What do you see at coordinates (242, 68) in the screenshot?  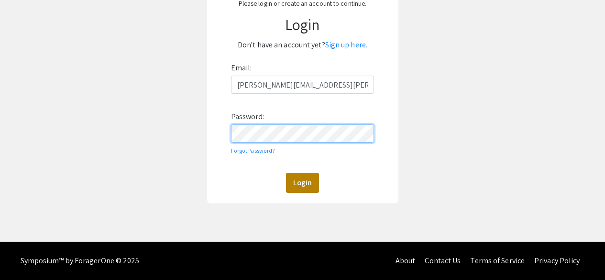 I see `label: Email:` at bounding box center [242, 68].